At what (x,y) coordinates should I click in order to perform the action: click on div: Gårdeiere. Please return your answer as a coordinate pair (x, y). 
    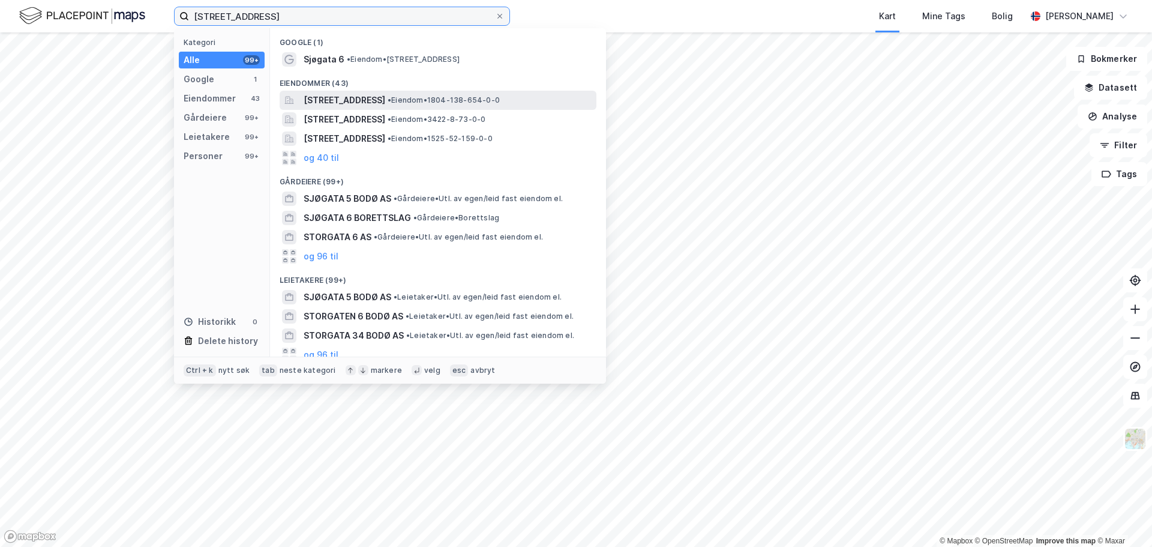
    Looking at the image, I should click on (205, 118).